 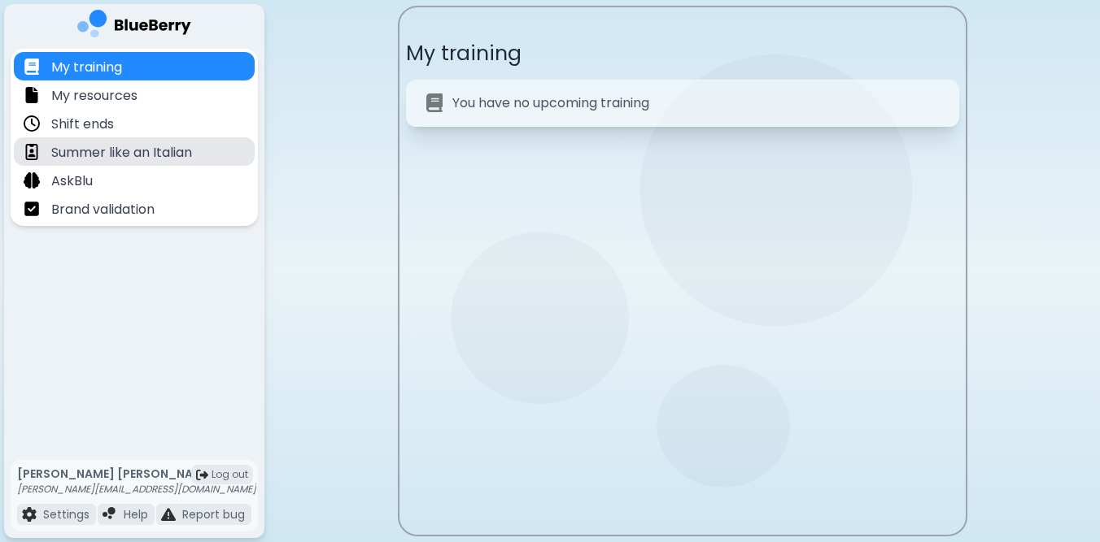 What do you see at coordinates (121, 153) in the screenshot?
I see `p: Summer like an Italian` at bounding box center [121, 153].